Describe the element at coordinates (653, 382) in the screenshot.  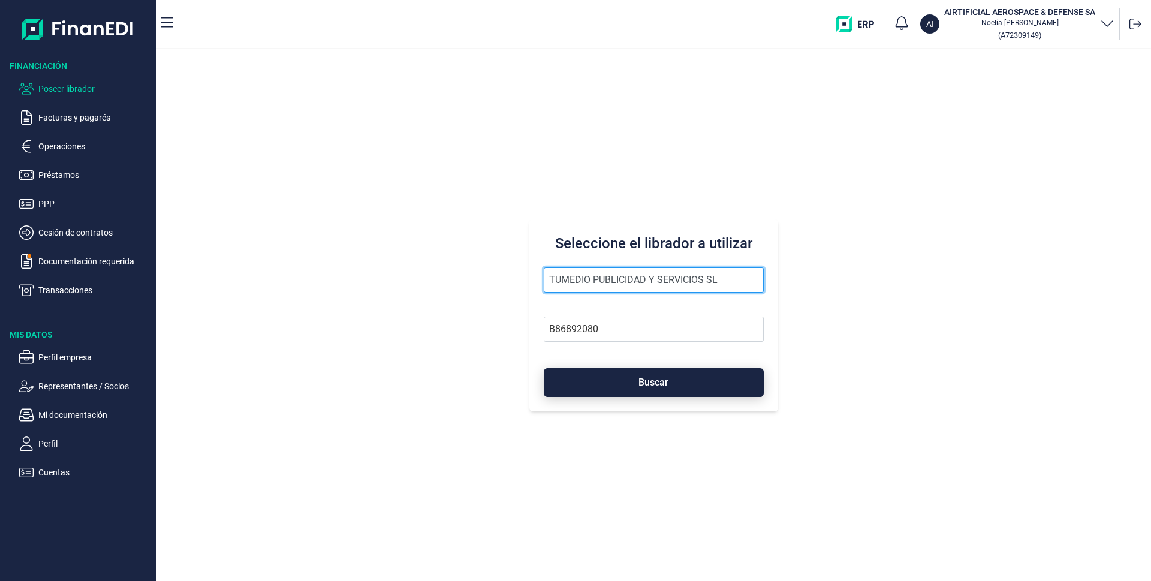
I see `span: Buscar` at that location.